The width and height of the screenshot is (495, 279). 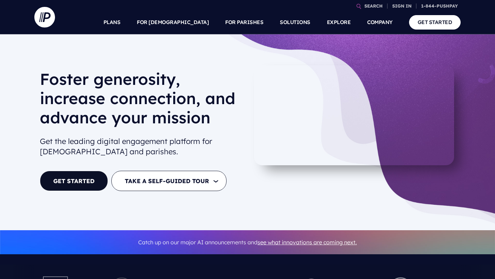 What do you see at coordinates (380, 22) in the screenshot?
I see `a: COMPANY` at bounding box center [380, 22].